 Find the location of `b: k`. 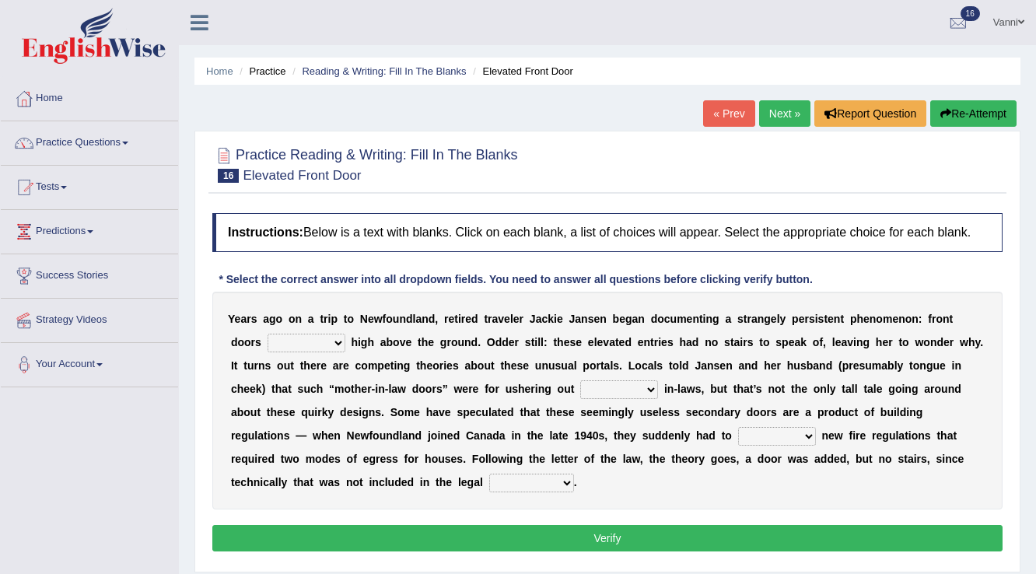

b: k is located at coordinates (803, 342).